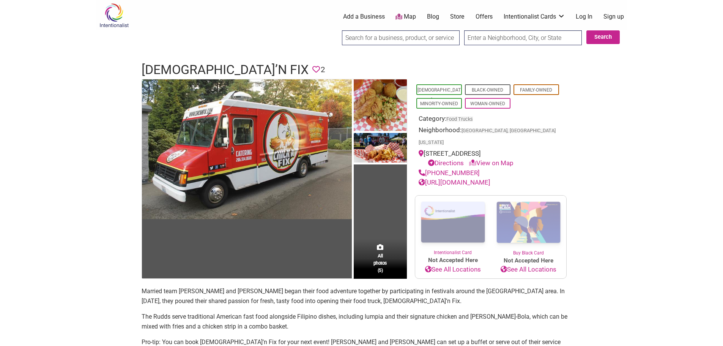 The height and width of the screenshot is (346, 723). What do you see at coordinates (529, 226) in the screenshot?
I see `a: Buy Black Card` at bounding box center [529, 226].